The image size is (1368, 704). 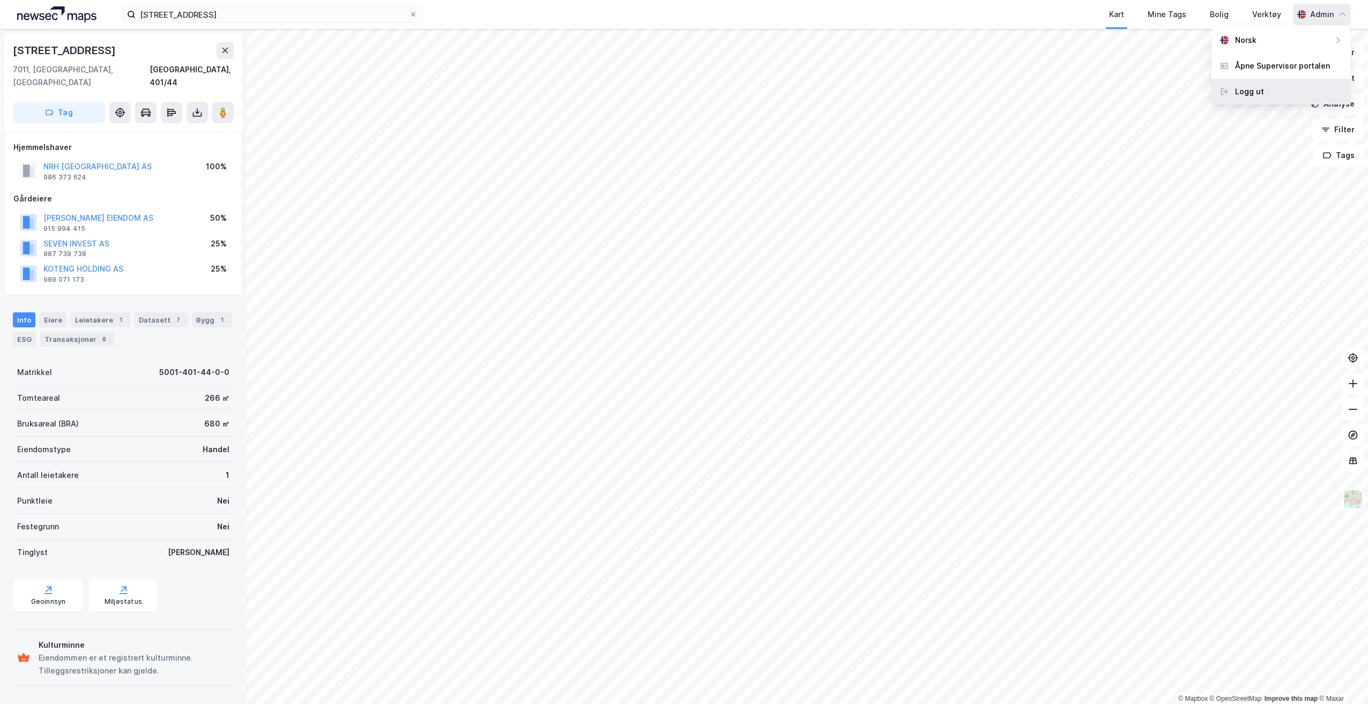 I want to click on div: Bolig, so click(x=1219, y=14).